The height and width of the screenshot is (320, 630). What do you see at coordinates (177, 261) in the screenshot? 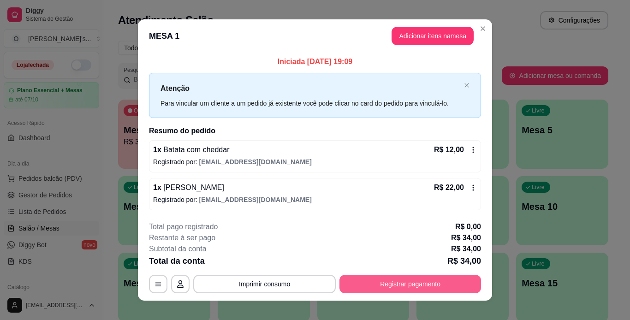
I see `p: Total da conta` at bounding box center [177, 261].